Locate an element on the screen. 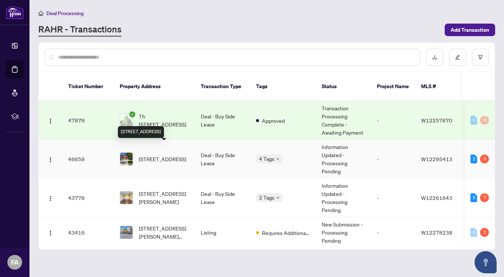 This screenshot has width=504, height=277. button: download is located at coordinates (435, 57).